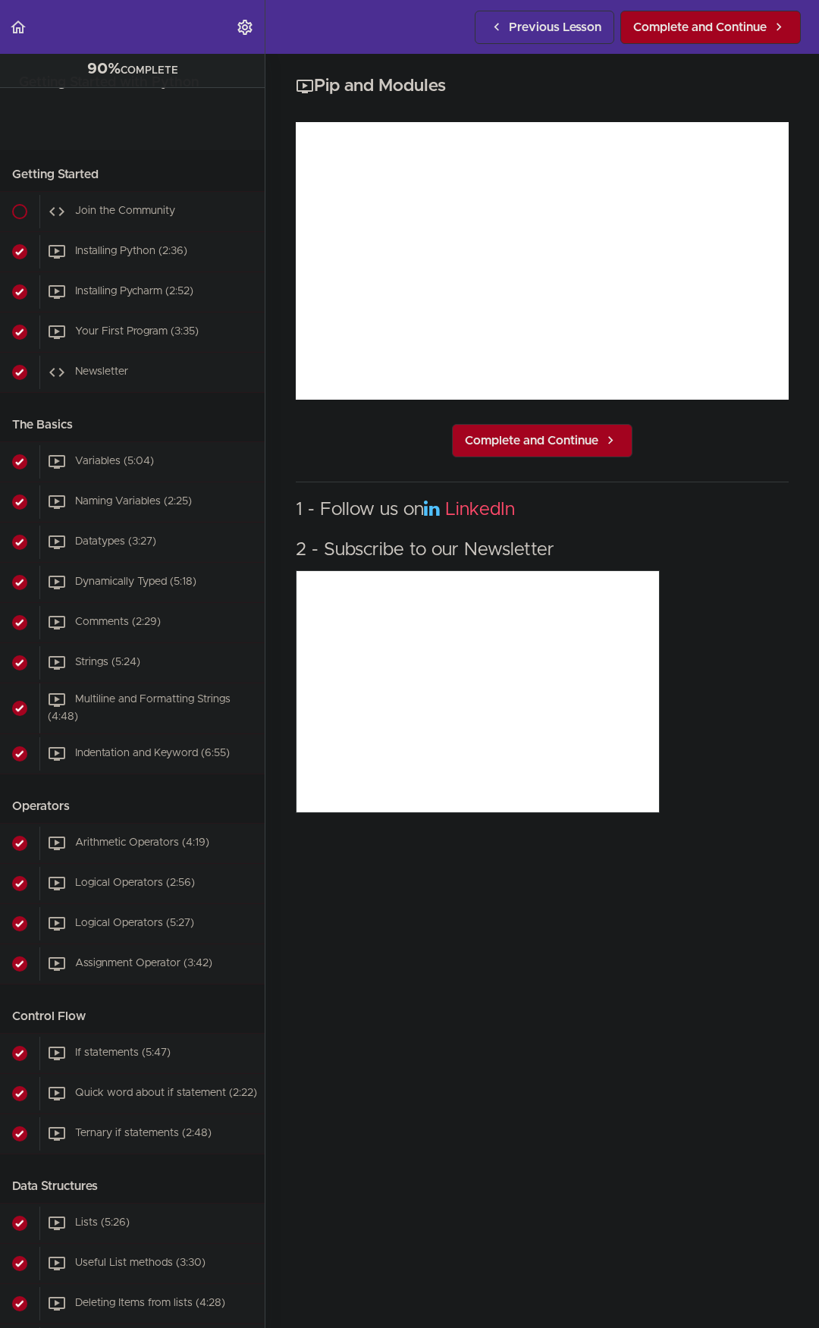 Image resolution: width=819 pixels, height=1328 pixels. What do you see at coordinates (140, 1263) in the screenshot?
I see `span: Useful List methods (3:30)` at bounding box center [140, 1263].